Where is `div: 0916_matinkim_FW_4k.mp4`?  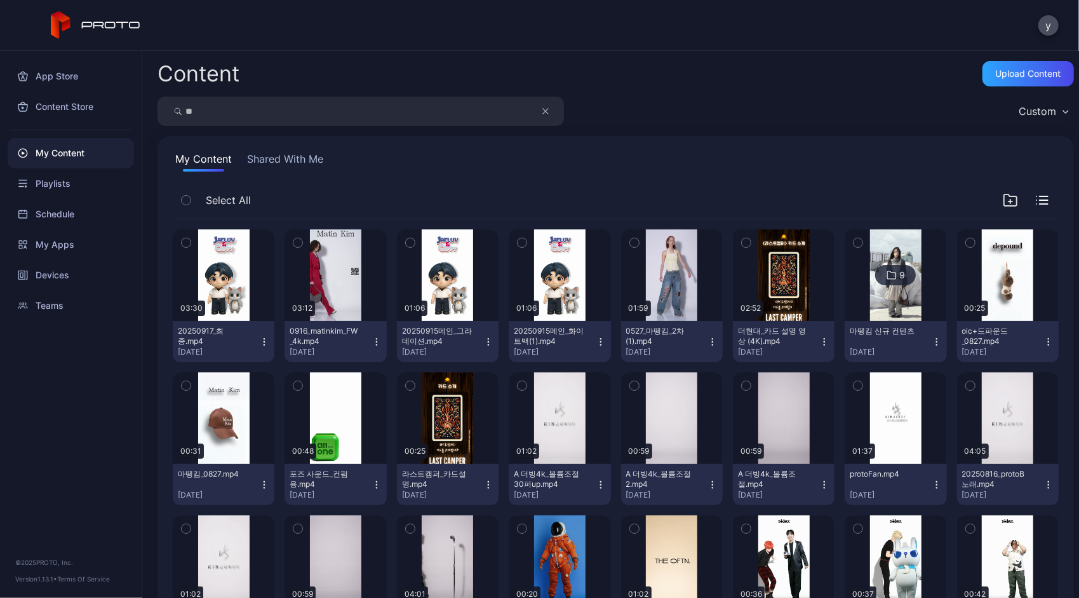 div: 0916_matinkim_FW_4k.mp4 is located at coordinates (324, 336).